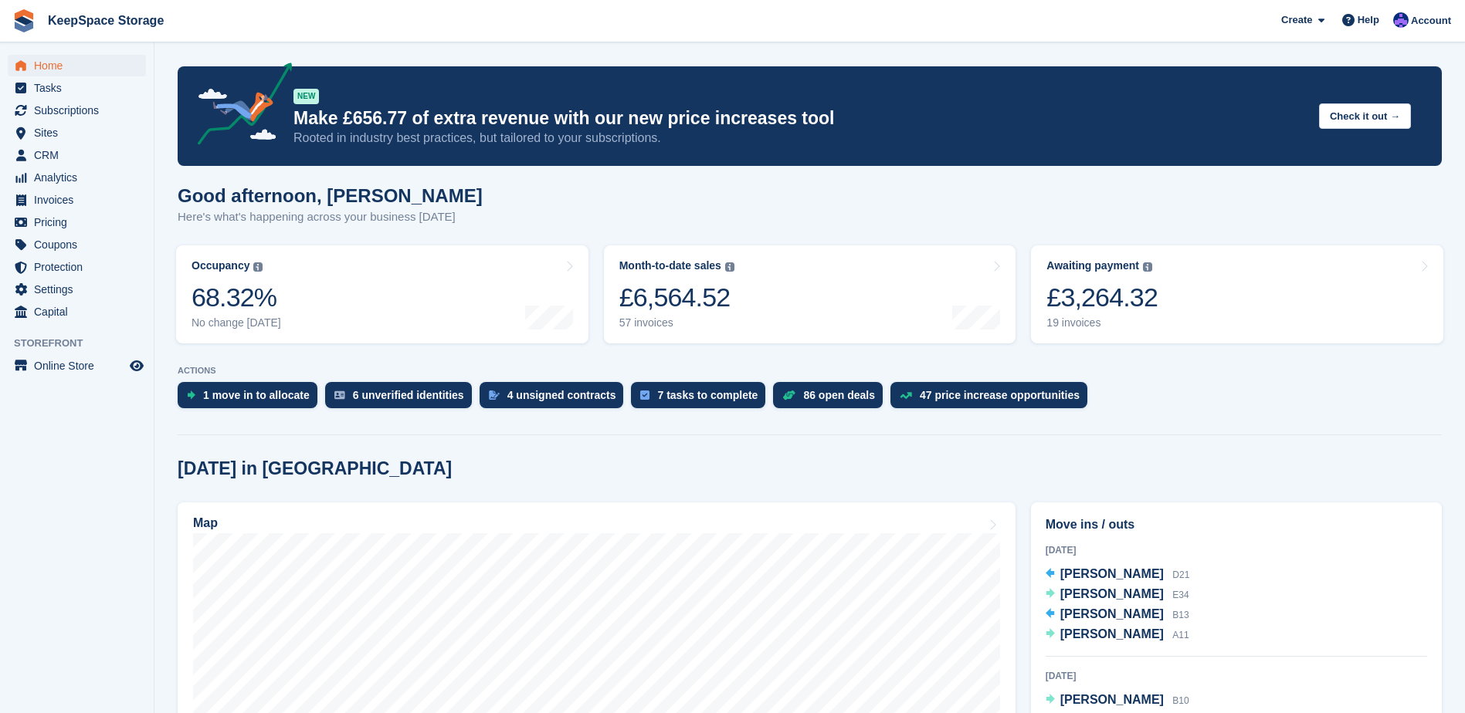  I want to click on div: 7 tasks to complete, so click(707, 395).